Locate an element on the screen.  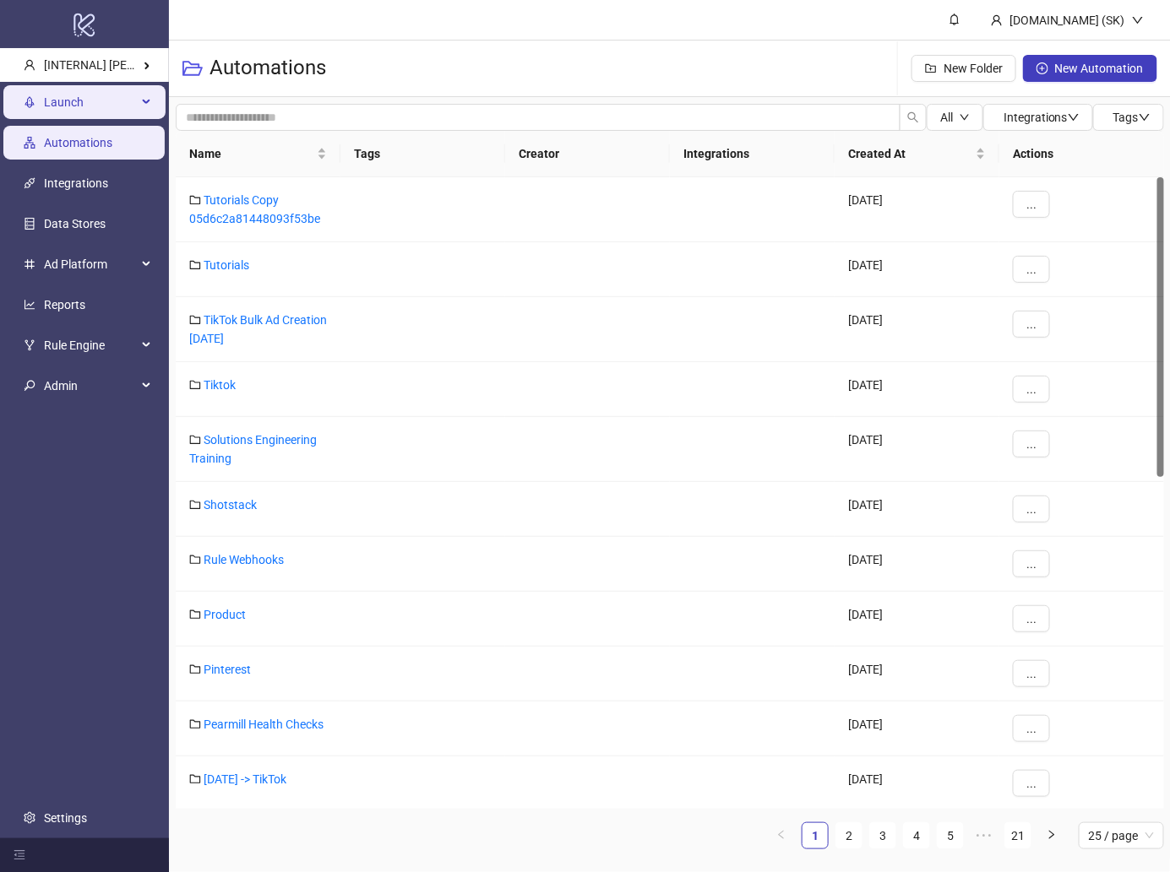
a: 4 is located at coordinates (916, 836).